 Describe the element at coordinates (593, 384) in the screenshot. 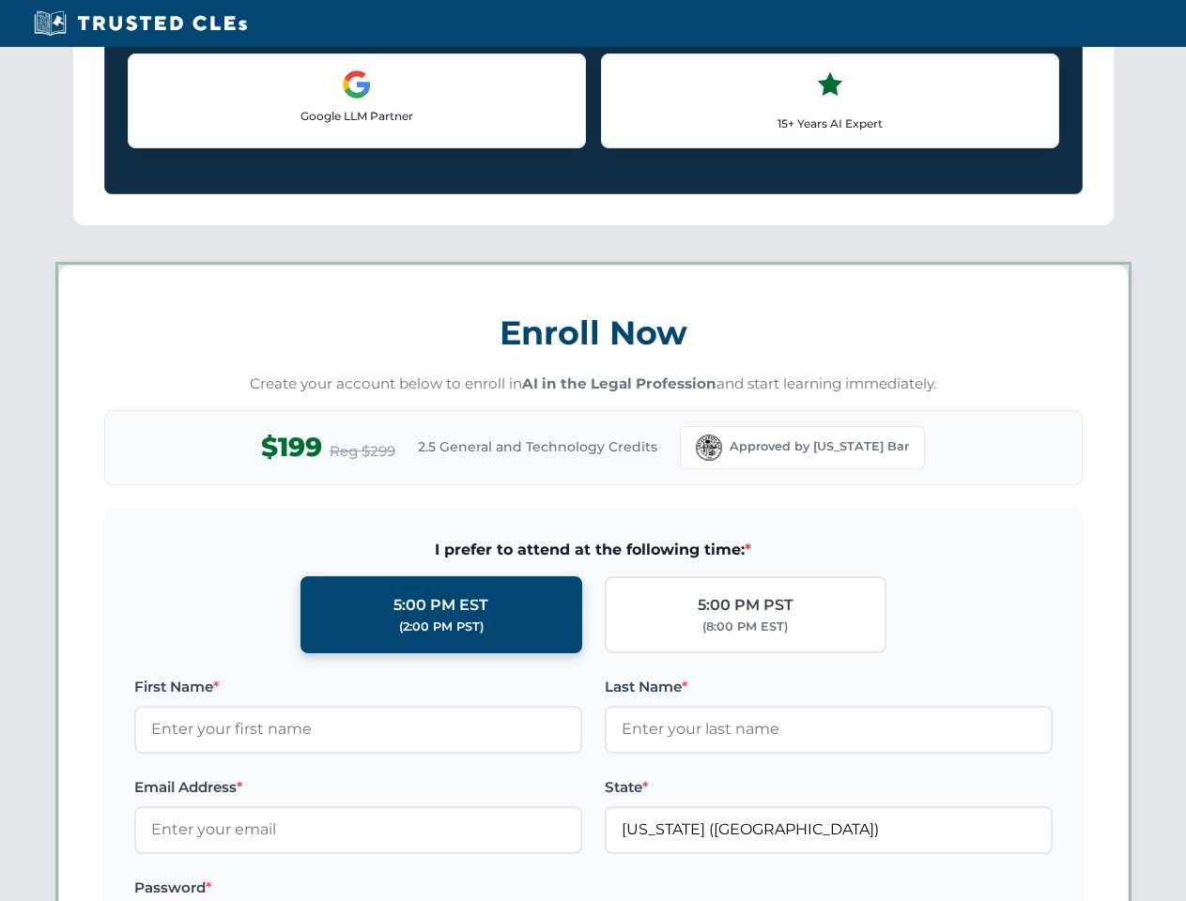

I see `p: Create your account below to enroll in and start learning immediately.` at that location.